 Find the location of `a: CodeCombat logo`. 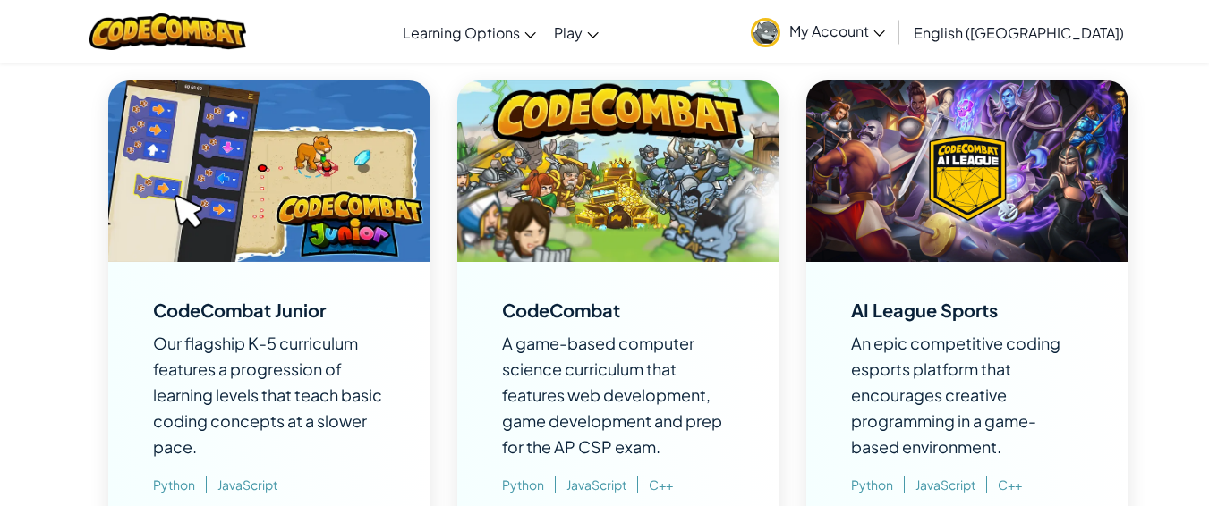

a: CodeCombat logo is located at coordinates (167, 31).